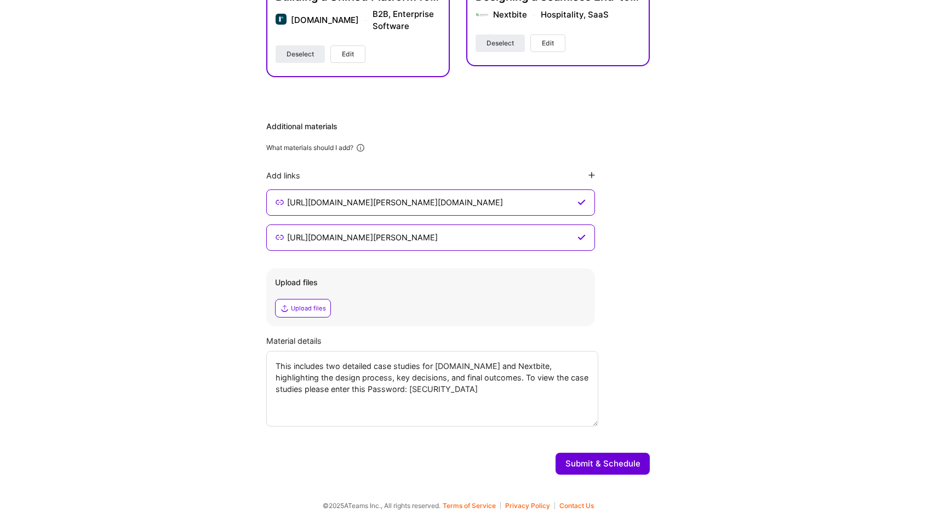  What do you see at coordinates (458, 341) in the screenshot?
I see `div: Material details` at bounding box center [458, 341].